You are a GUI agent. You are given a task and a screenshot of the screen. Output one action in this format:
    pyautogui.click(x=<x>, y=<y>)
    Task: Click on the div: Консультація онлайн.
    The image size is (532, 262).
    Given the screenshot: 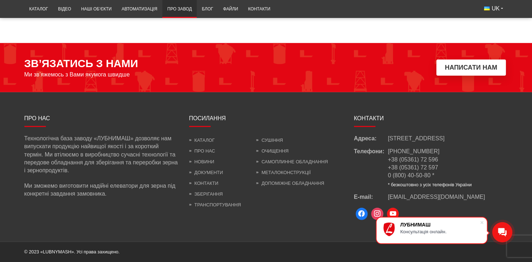 What is the action you would take?
    pyautogui.click(x=440, y=231)
    